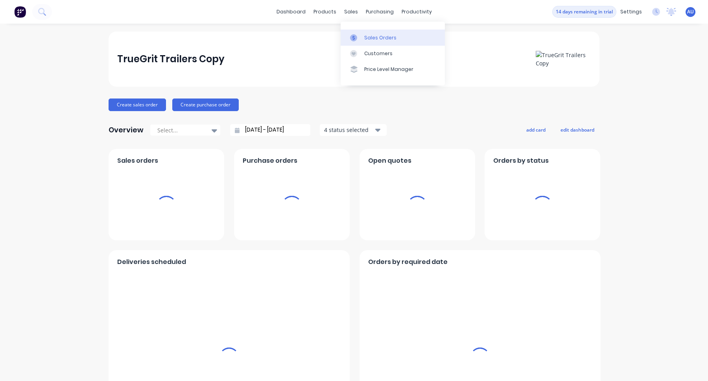 This screenshot has height=381, width=708. I want to click on a: dashboard, so click(291, 12).